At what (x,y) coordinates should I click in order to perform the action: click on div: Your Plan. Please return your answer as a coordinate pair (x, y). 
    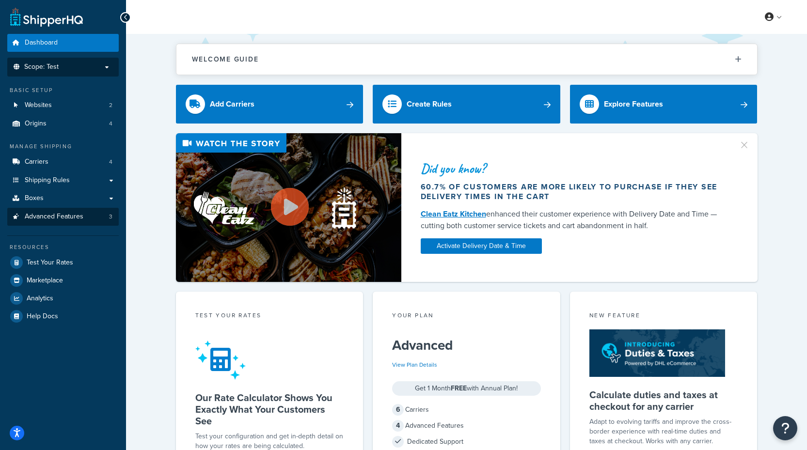
    Looking at the image, I should click on (466, 316).